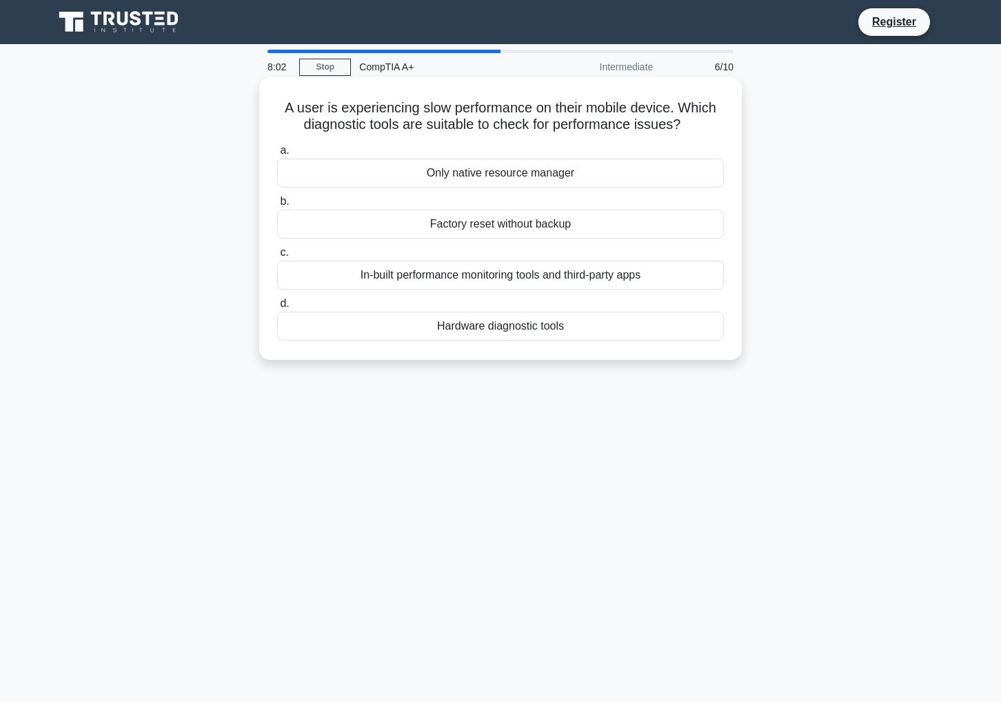 This screenshot has height=702, width=1001. Describe the element at coordinates (284, 150) in the screenshot. I see `span: a.` at that location.